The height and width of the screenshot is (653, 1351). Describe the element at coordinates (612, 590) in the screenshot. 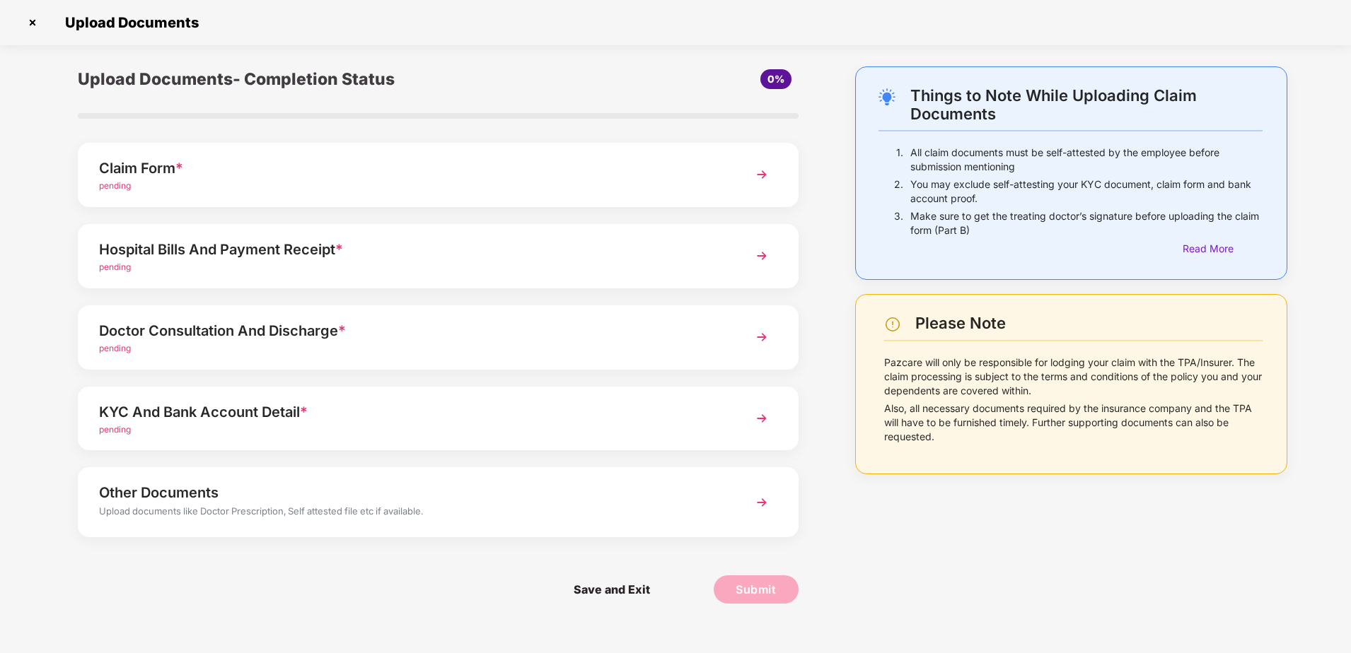

I see `span: Save and Exit` at that location.